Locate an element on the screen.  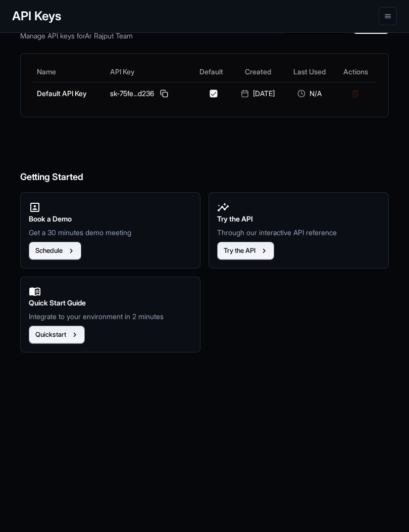
h2: Try the API is located at coordinates (299, 219).